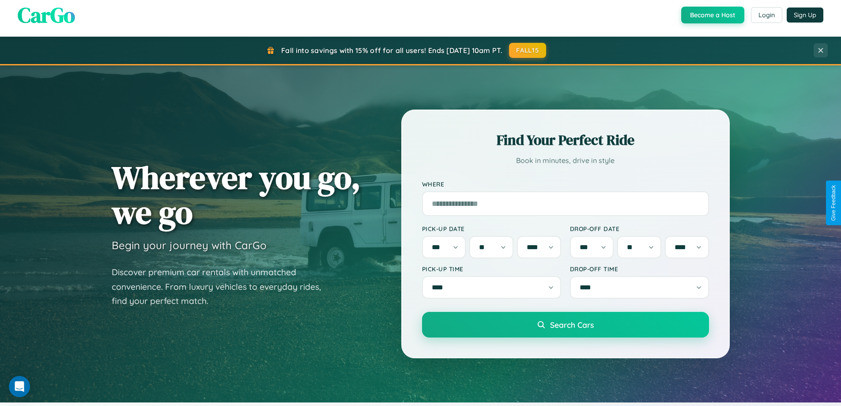  I want to click on span: Search Cars, so click(572, 325).